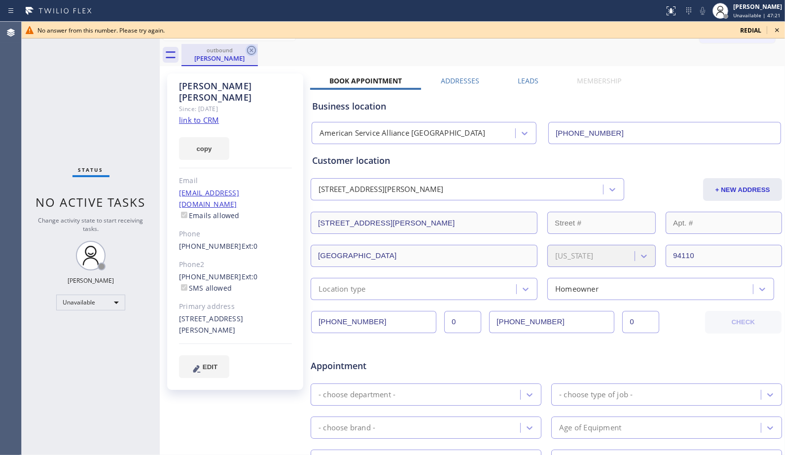 The width and height of the screenshot is (785, 455). Describe the element at coordinates (342, 289) in the screenshot. I see `div: Location type` at that location.